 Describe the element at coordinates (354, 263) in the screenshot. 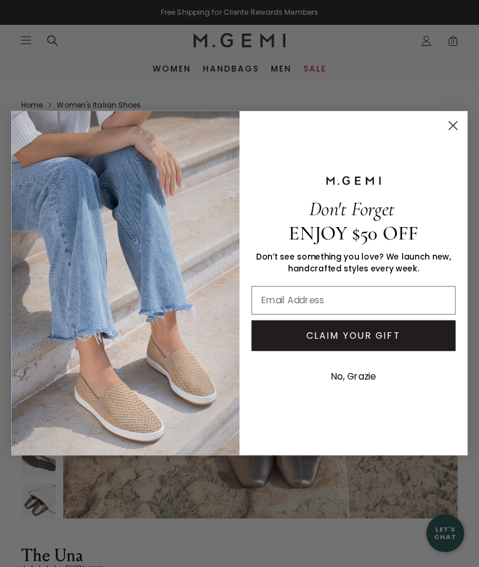

I see `span: Don’t see something you love? We launch new, handcrafted styles every week.` at that location.